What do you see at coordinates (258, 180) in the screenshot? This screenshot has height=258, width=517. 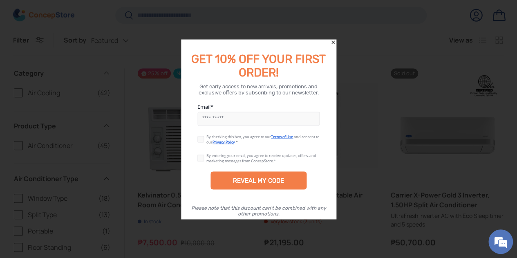 I see `div: REVEAL MY CODE` at bounding box center [258, 180].